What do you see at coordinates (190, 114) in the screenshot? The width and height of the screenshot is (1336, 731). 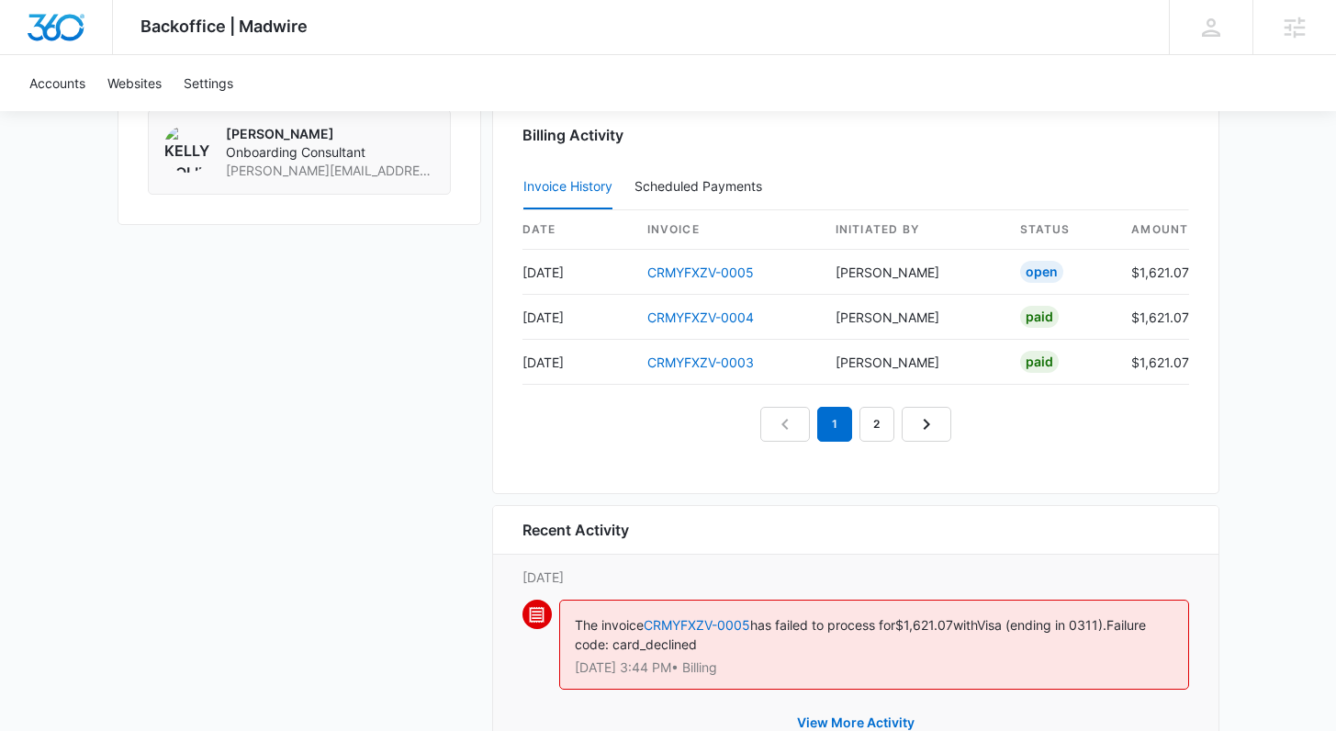 I see `img: tab_keywords_by_traffic_grey.svg` at bounding box center [190, 114].